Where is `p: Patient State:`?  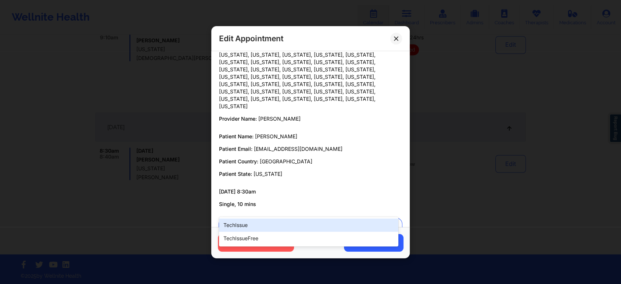
p: Patient State: is located at coordinates (311, 174).